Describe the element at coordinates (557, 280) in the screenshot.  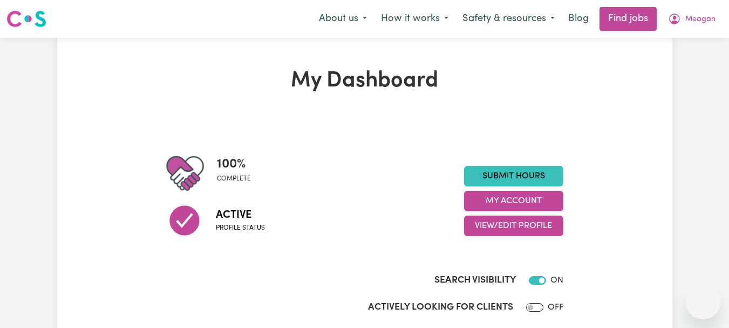
I see `span: ON` at that location.